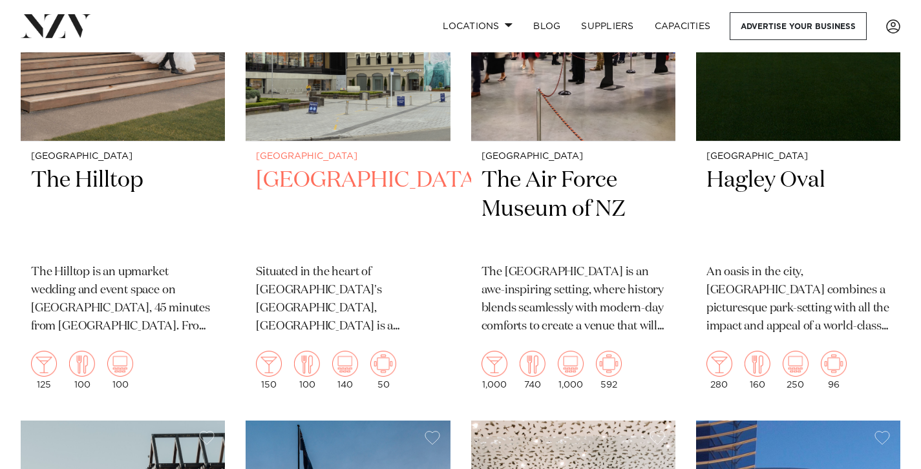 Image resolution: width=921 pixels, height=469 pixels. What do you see at coordinates (758, 371) in the screenshot?
I see `div: 160` at bounding box center [758, 371].